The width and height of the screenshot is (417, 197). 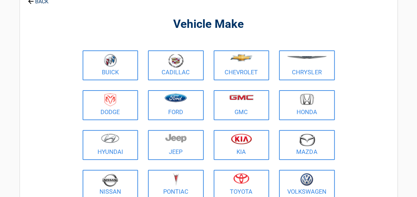 What do you see at coordinates (307, 105) in the screenshot?
I see `a: Honda` at bounding box center [307, 105].